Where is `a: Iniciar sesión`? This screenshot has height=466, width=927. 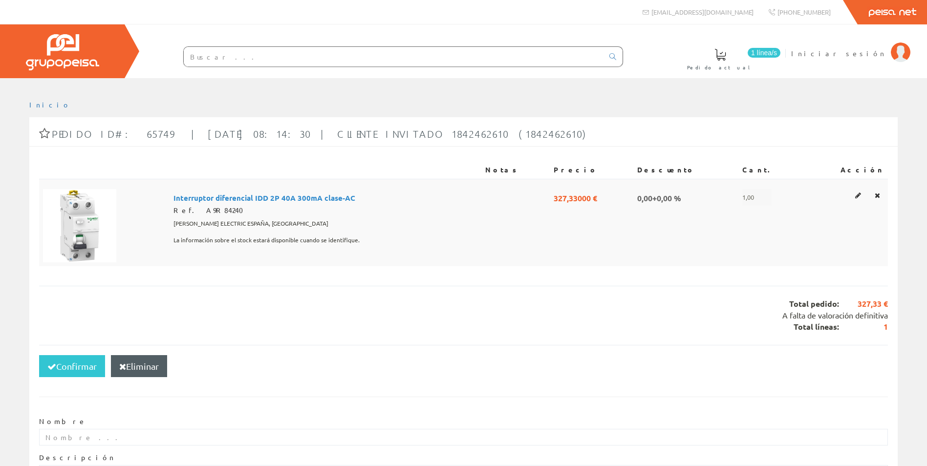 a: Iniciar sesión is located at coordinates (851, 45).